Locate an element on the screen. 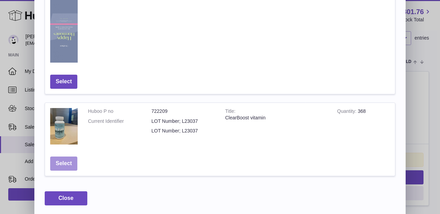  td: 368 is located at coordinates (363, 127).